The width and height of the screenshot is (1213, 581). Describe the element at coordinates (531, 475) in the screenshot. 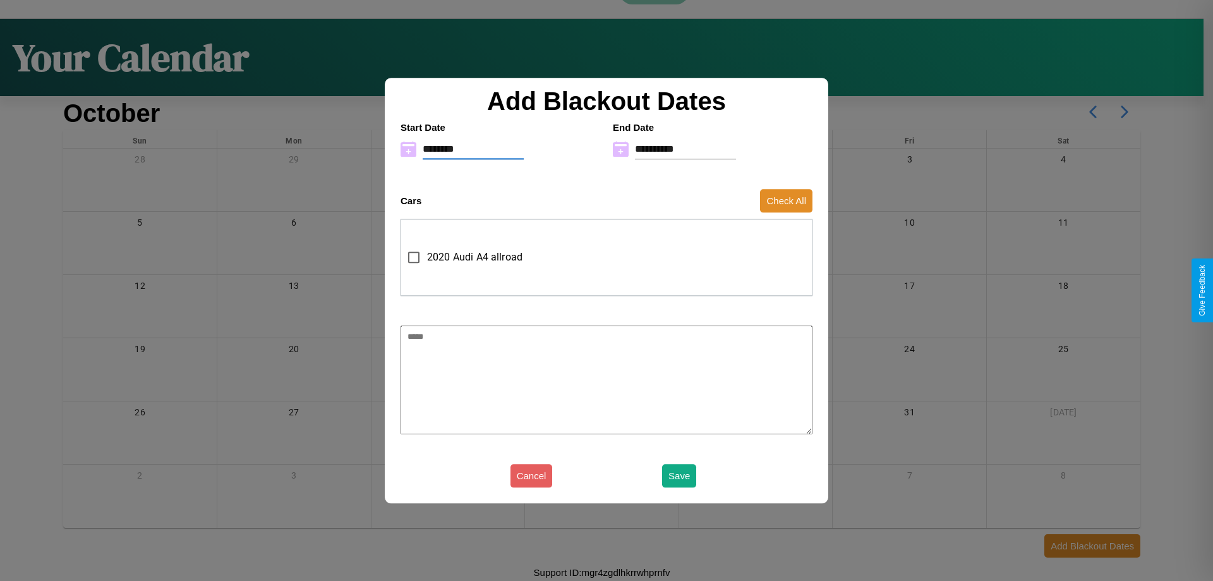

I see `button: Cancel` at that location.